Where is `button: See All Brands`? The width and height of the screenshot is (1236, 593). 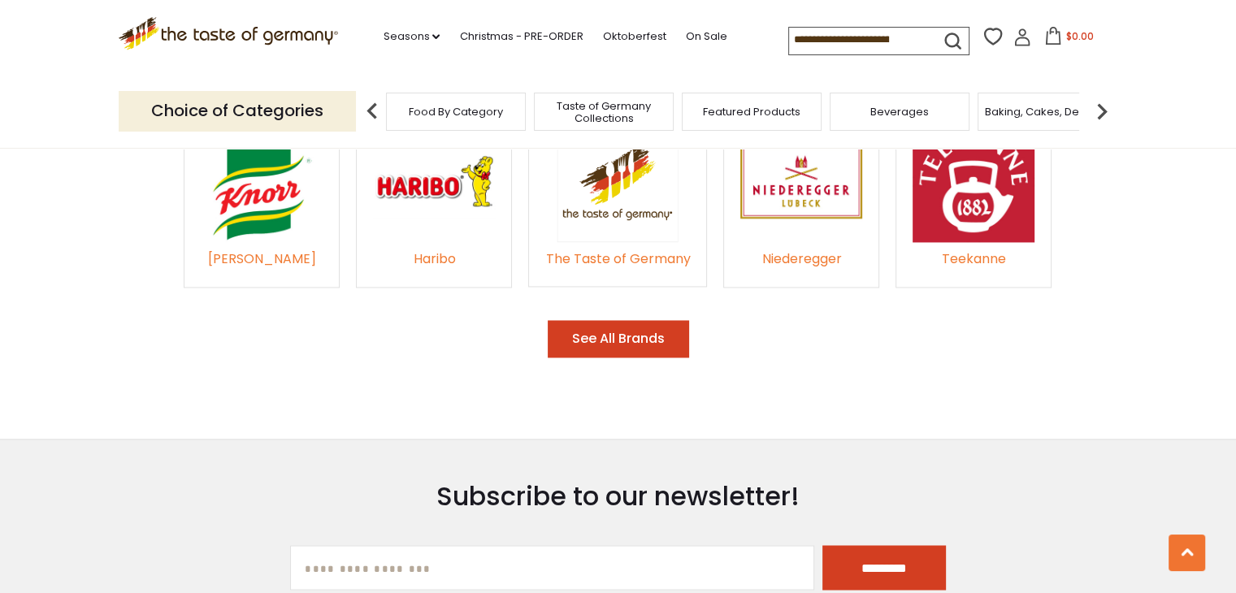 button: See All Brands is located at coordinates (618, 339).